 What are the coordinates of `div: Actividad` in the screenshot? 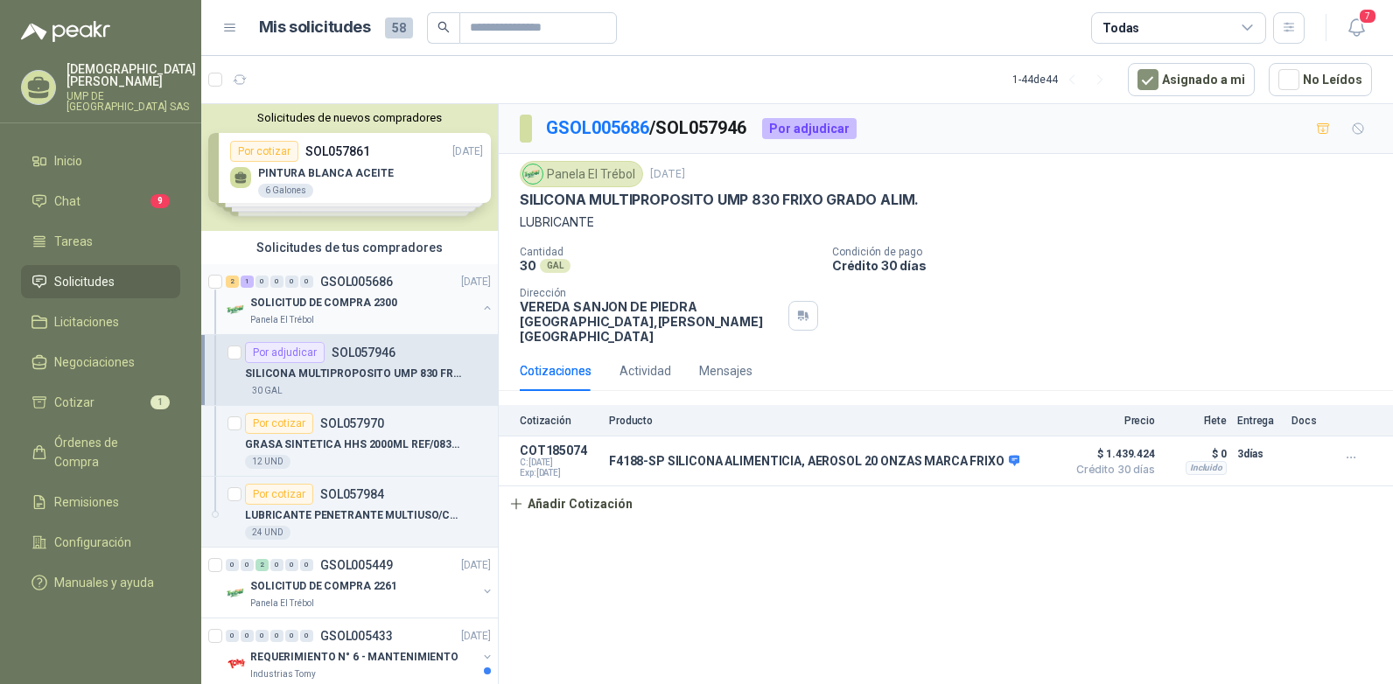 It's located at (645, 371).